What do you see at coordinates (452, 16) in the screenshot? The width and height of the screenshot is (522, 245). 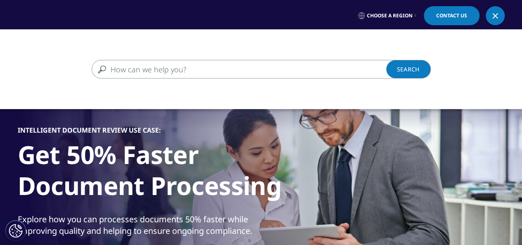 I see `span: Contact Us` at bounding box center [452, 16].